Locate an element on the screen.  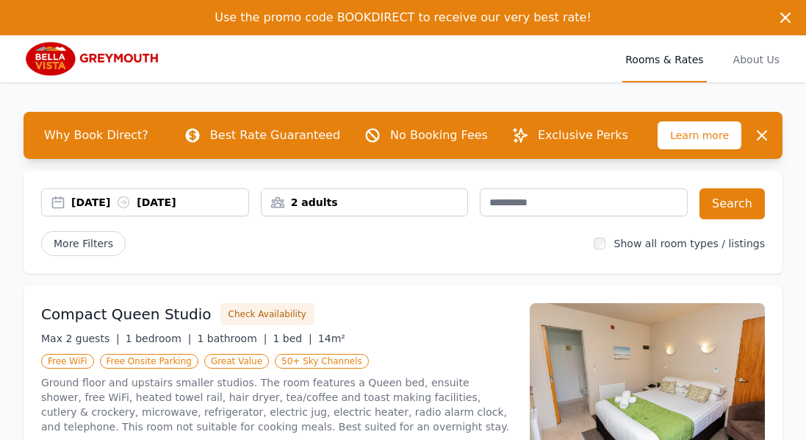
span: 1 bed | is located at coordinates (292, 338).